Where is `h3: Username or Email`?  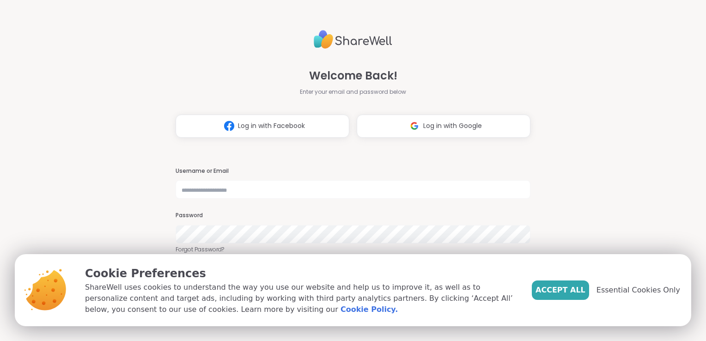 h3: Username or Email is located at coordinates (353, 171).